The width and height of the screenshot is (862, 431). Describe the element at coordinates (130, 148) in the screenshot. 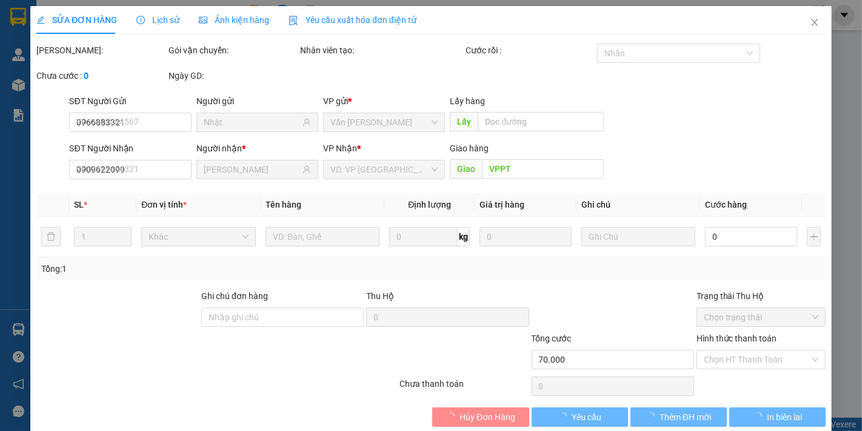

I see `div: SĐT Người Nhận` at that location.